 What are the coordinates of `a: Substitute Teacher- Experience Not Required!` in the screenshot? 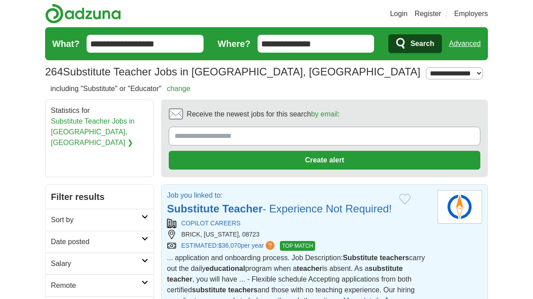 It's located at (279, 208).